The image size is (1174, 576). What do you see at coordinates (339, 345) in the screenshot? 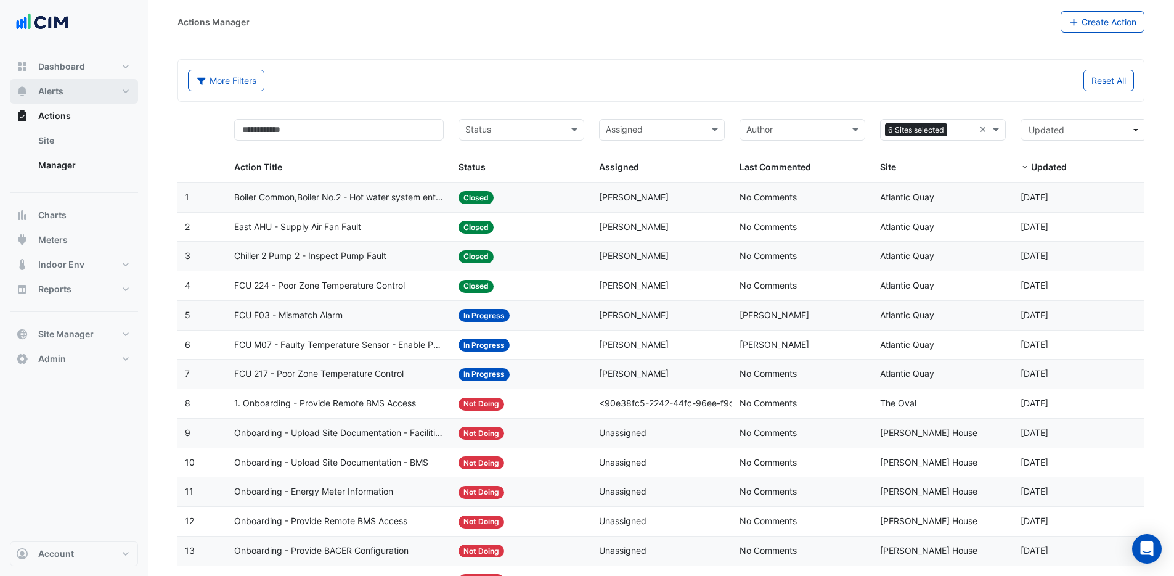
I see `span: FCU M07 - Faulty Temperature Sensor - Enable Point (without static reading)` at bounding box center [339, 345].